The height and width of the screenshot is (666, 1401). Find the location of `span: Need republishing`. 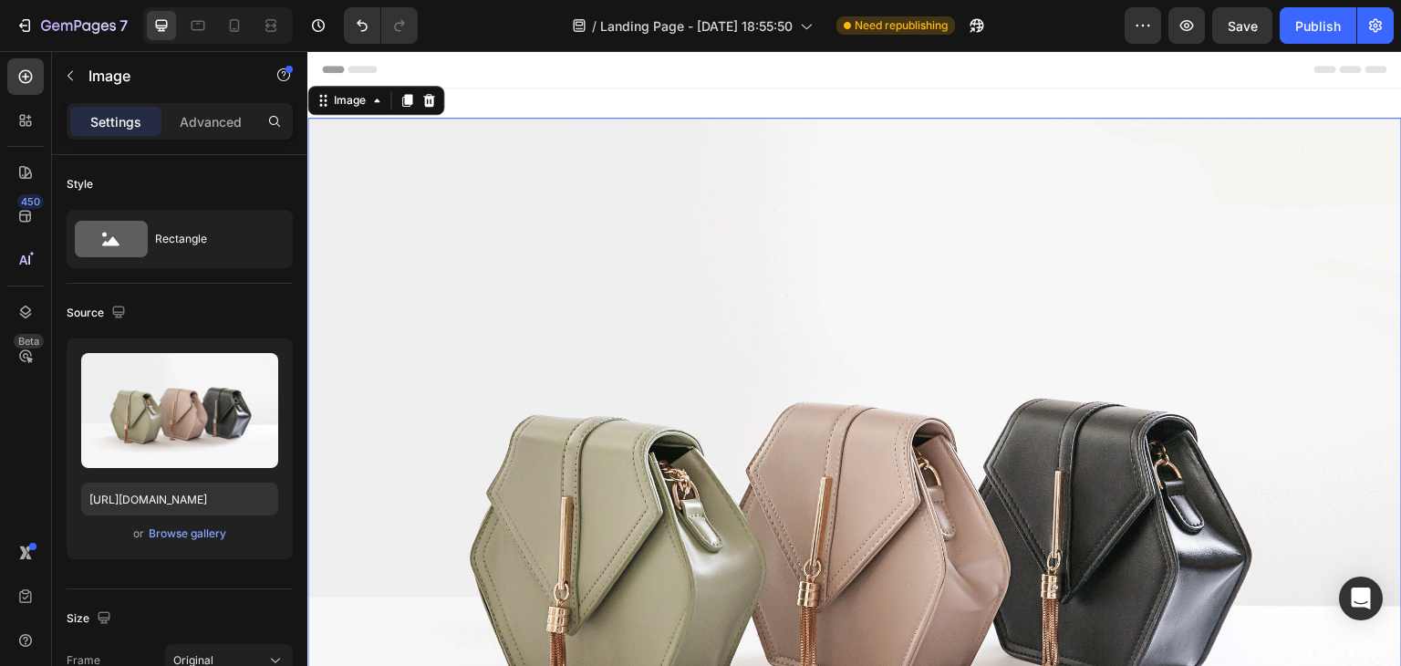

span: Need republishing is located at coordinates (901, 26).